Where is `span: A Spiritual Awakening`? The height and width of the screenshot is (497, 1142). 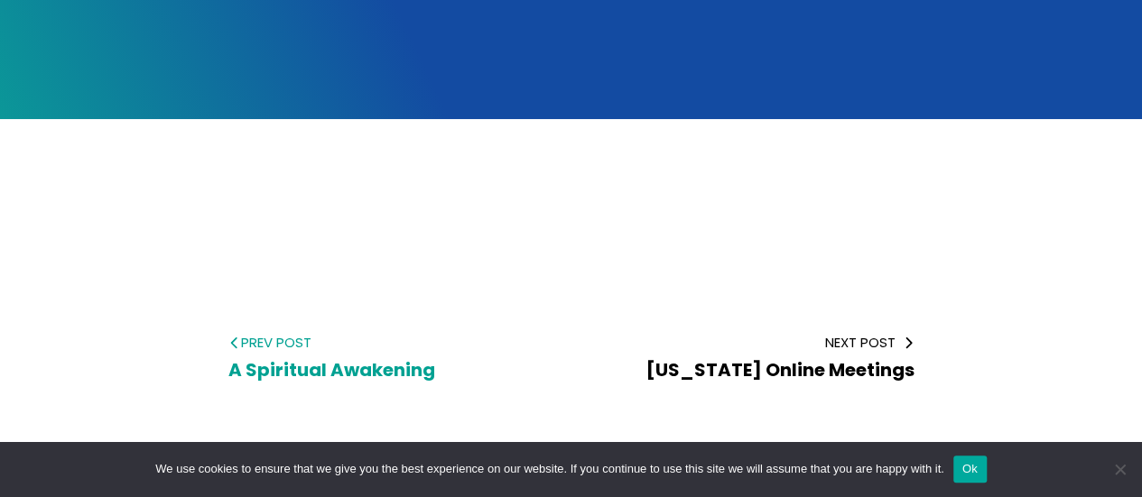
span: A Spiritual Awakening is located at coordinates (331, 370).